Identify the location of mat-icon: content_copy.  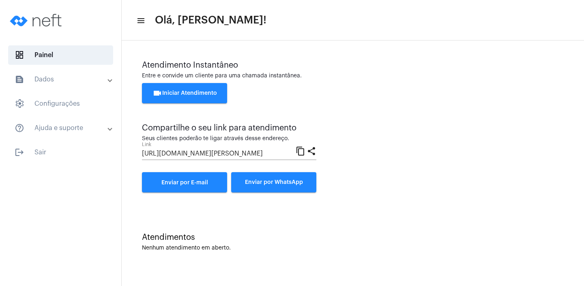
(301, 151).